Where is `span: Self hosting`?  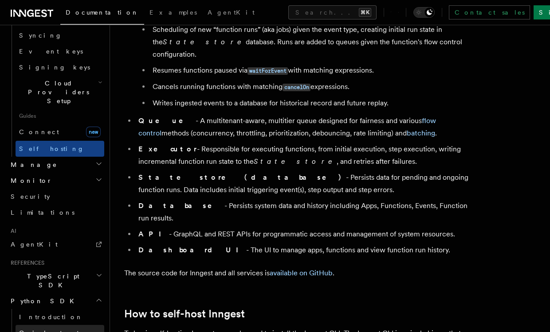
span: Self hosting is located at coordinates (51, 149).